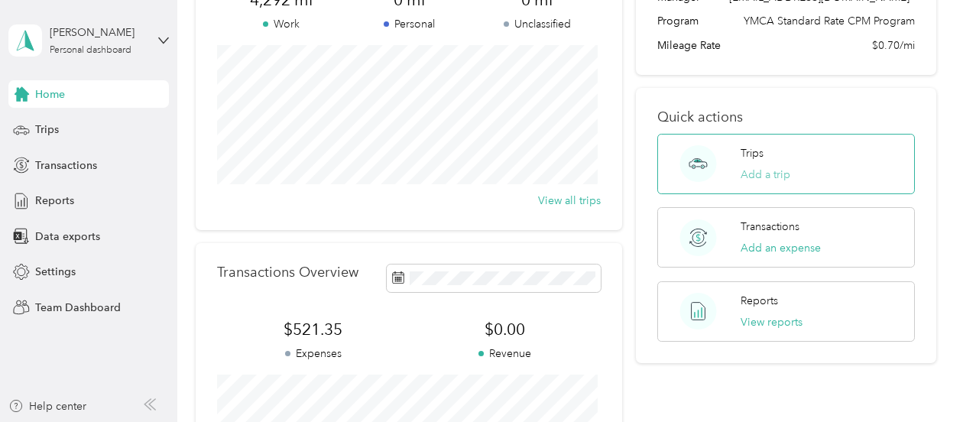 Image resolution: width=963 pixels, height=422 pixels. Describe the element at coordinates (505, 353) in the screenshot. I see `p: Revenue` at that location.